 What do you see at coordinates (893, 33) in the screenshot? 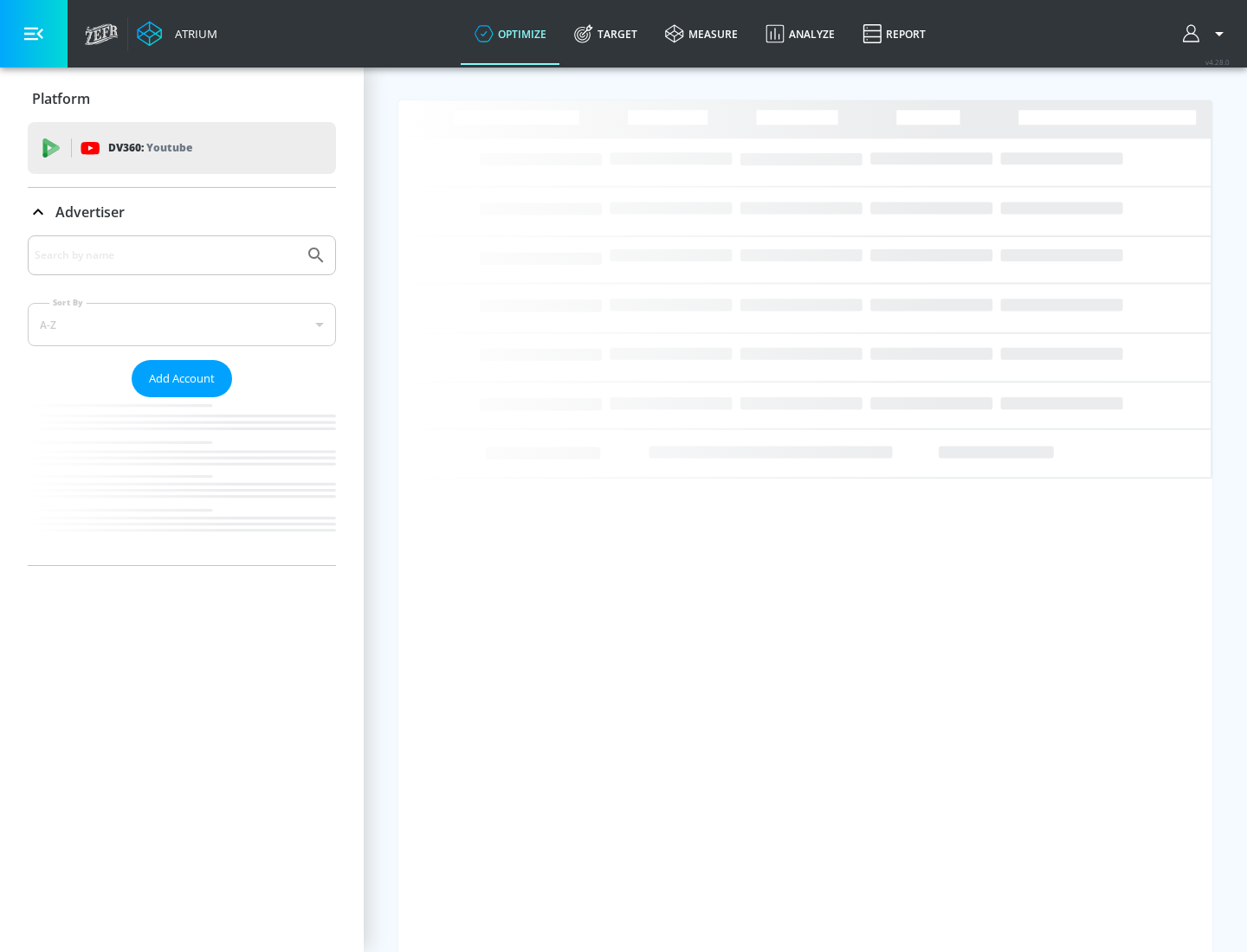
I see `a: Report` at bounding box center [893, 33].